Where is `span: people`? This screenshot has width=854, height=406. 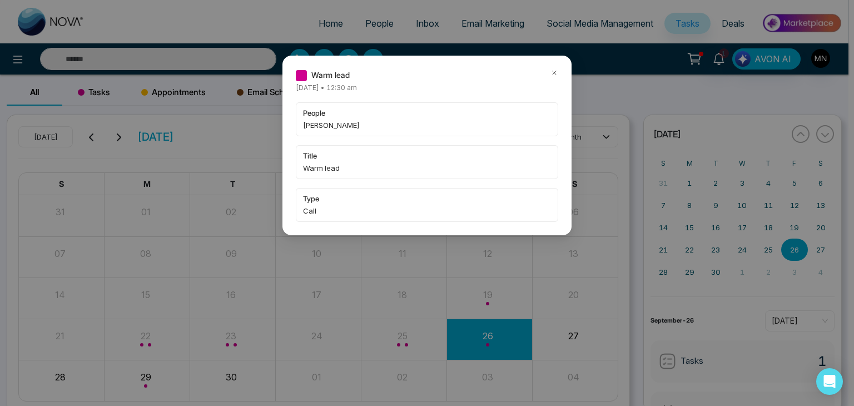
span: people is located at coordinates (427, 113).